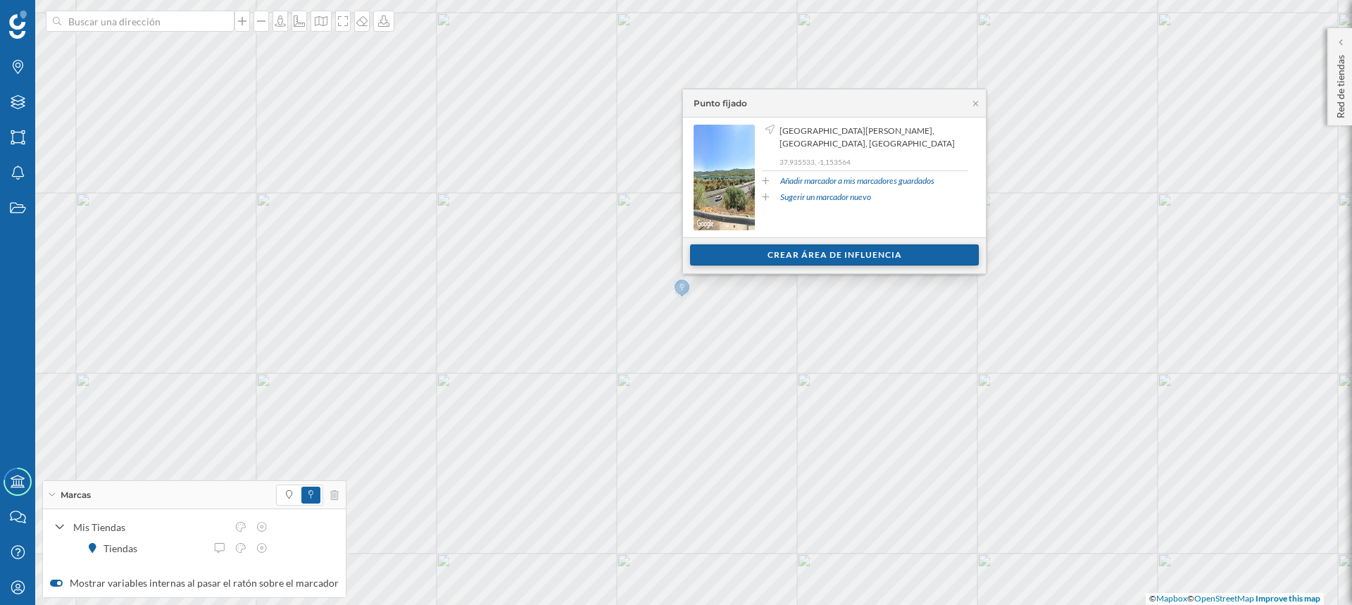  I want to click on a: OpenStreetMap, so click(1224, 598).